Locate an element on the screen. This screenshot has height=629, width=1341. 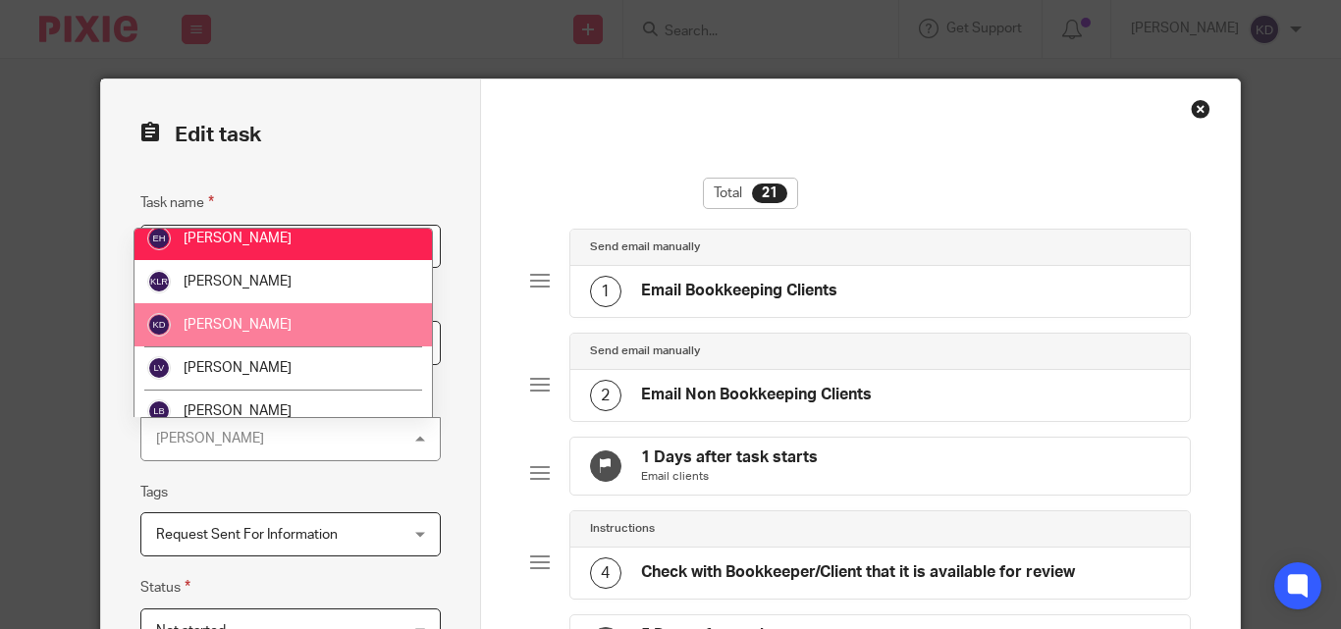
h4: Email Non Bookkeeping Clients is located at coordinates (756, 395).